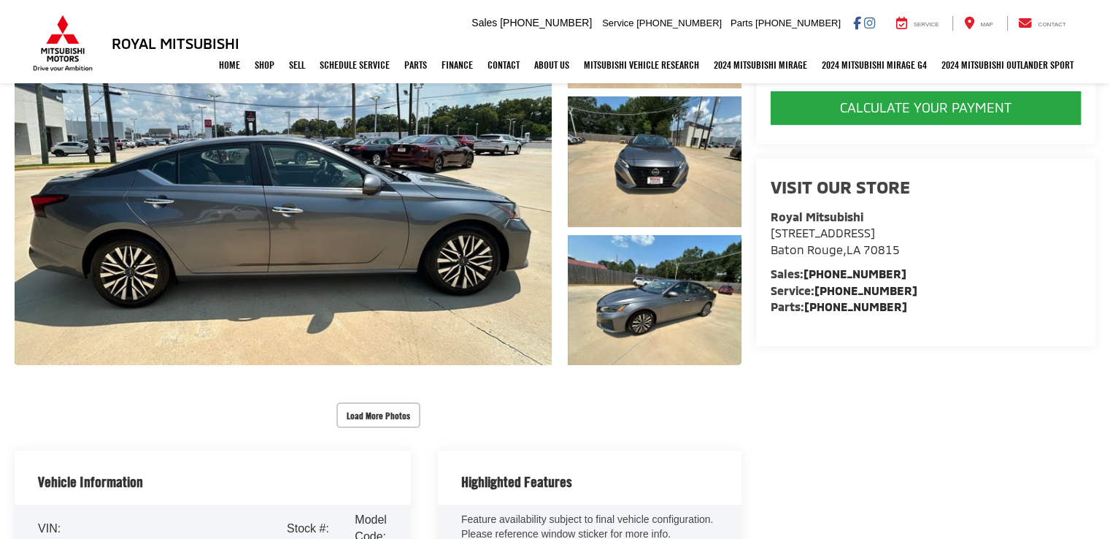  I want to click on a: About Us, so click(552, 65).